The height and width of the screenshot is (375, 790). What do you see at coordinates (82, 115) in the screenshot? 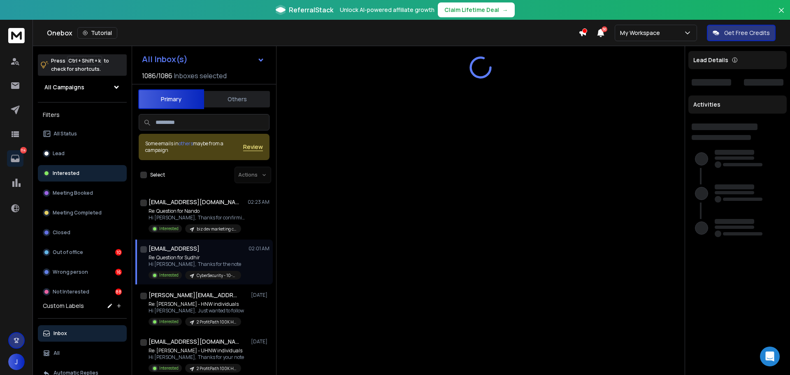
I see `h3: Filters` at bounding box center [82, 115].